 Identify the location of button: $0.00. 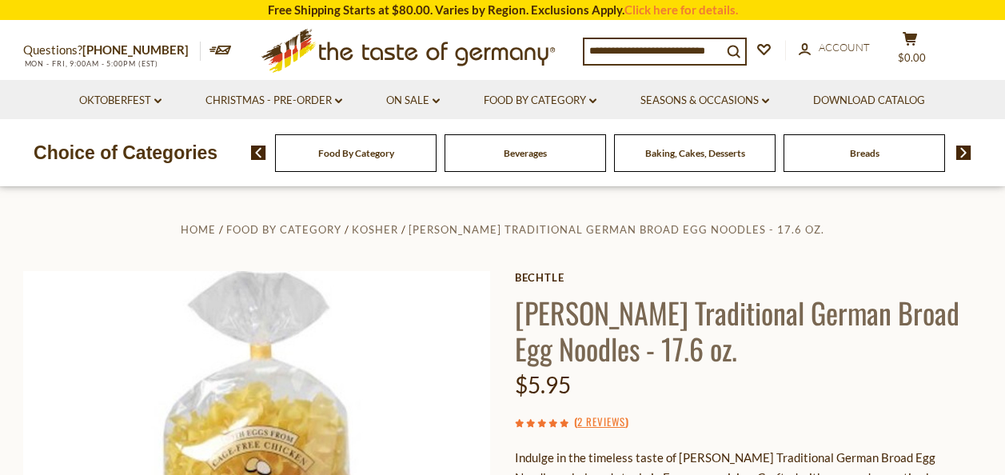
(910, 51).